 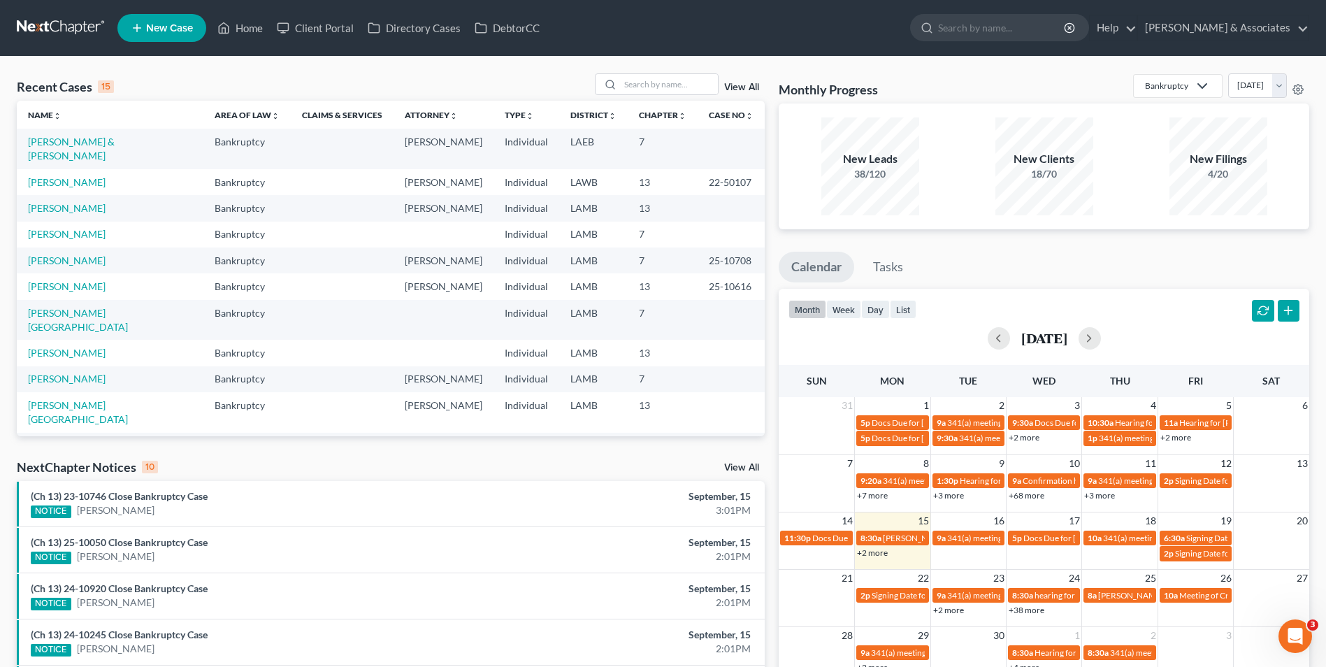 What do you see at coordinates (1024, 437) in the screenshot?
I see `a: +2 more` at bounding box center [1024, 437].